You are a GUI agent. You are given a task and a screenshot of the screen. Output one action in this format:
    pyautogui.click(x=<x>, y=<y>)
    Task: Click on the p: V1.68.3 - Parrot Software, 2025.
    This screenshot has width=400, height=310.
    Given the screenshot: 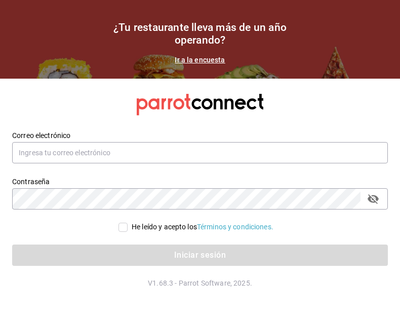 What is the action you would take?
    pyautogui.click(x=200, y=283)
    